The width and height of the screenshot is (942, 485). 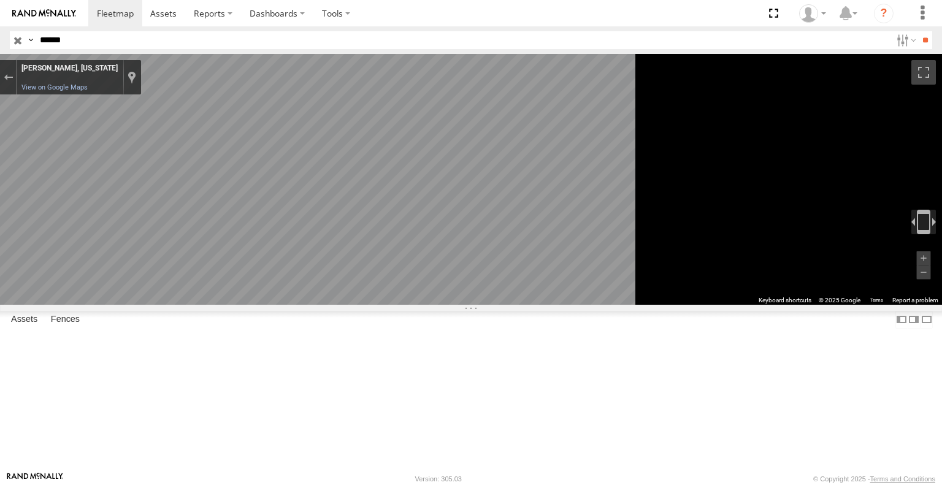 What do you see at coordinates (132, 77) in the screenshot?
I see `a: Show location on map` at bounding box center [132, 77].